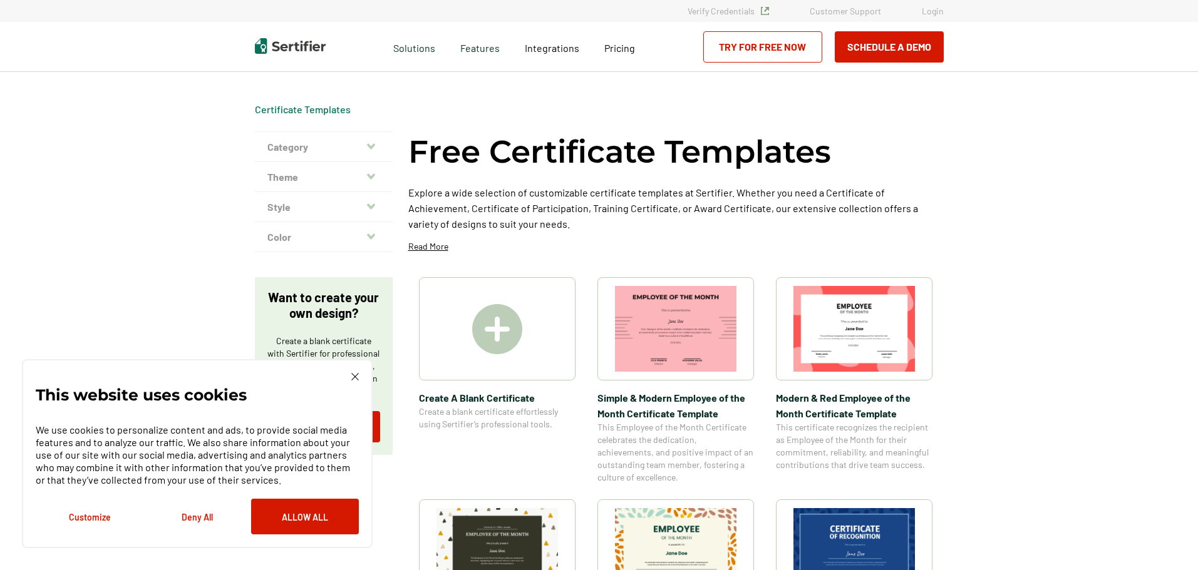  I want to click on p: Read More, so click(428, 247).